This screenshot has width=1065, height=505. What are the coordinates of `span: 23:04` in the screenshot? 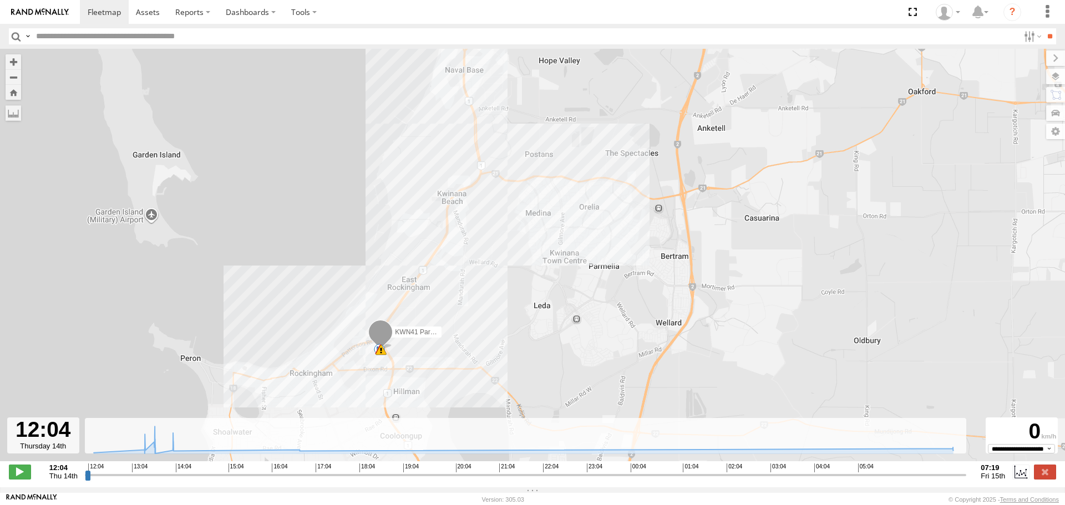 It's located at (595, 468).